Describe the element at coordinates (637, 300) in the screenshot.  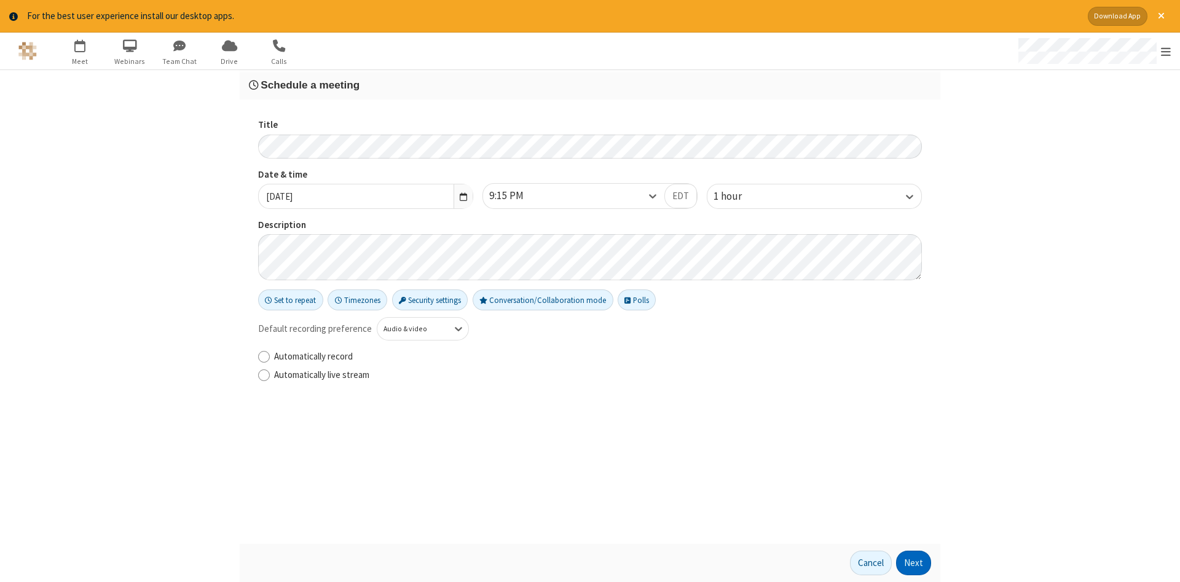
I see `button: Polls` at that location.